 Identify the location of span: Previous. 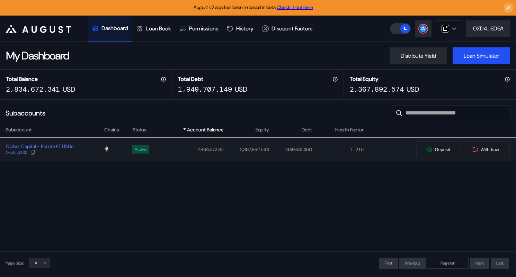
(412, 263).